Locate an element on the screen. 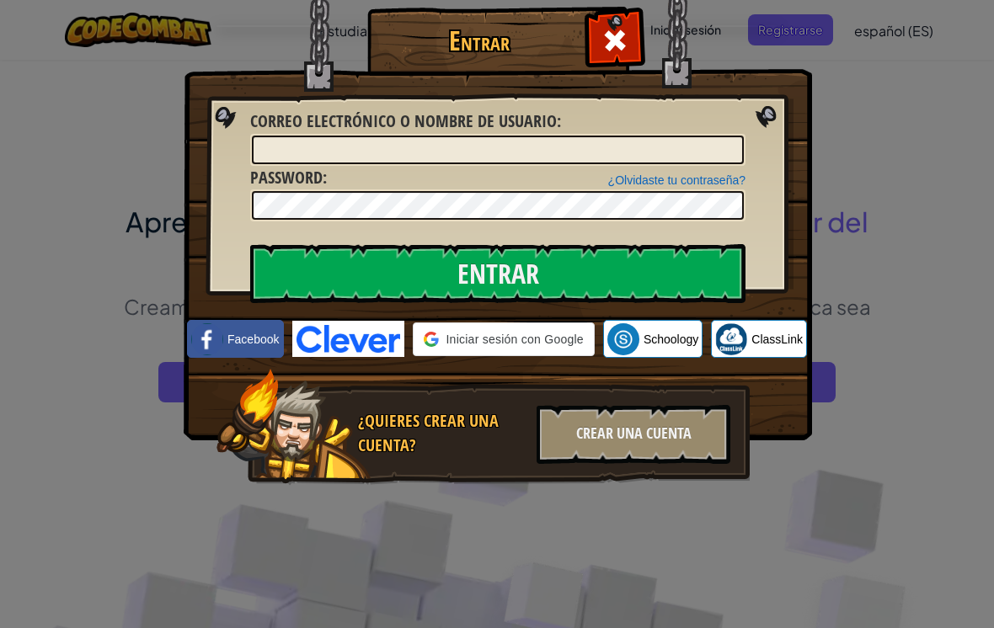 The image size is (994, 628). span: Schoology is located at coordinates (670, 339).